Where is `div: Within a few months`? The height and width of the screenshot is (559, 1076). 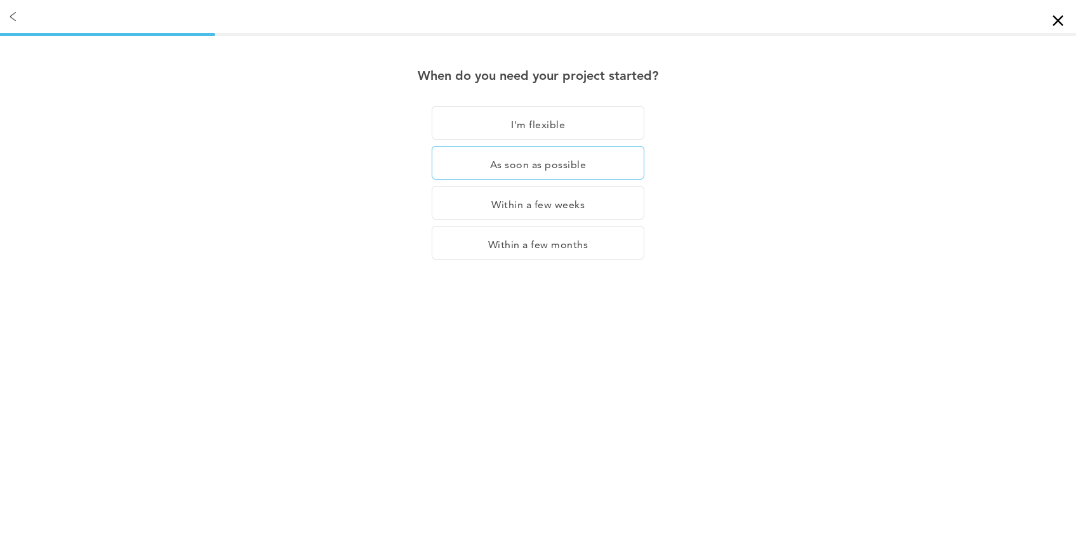 div: Within a few months is located at coordinates (538, 242).